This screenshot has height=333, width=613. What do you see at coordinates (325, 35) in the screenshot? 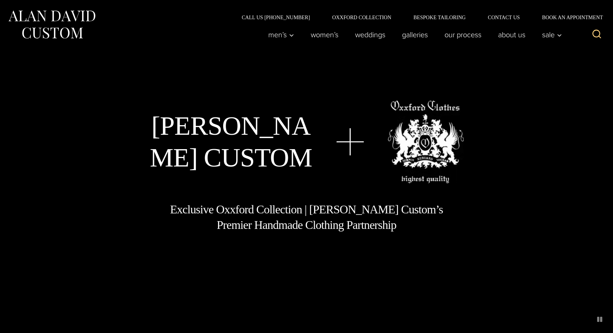
I see `a: Women’s` at bounding box center [325, 35].